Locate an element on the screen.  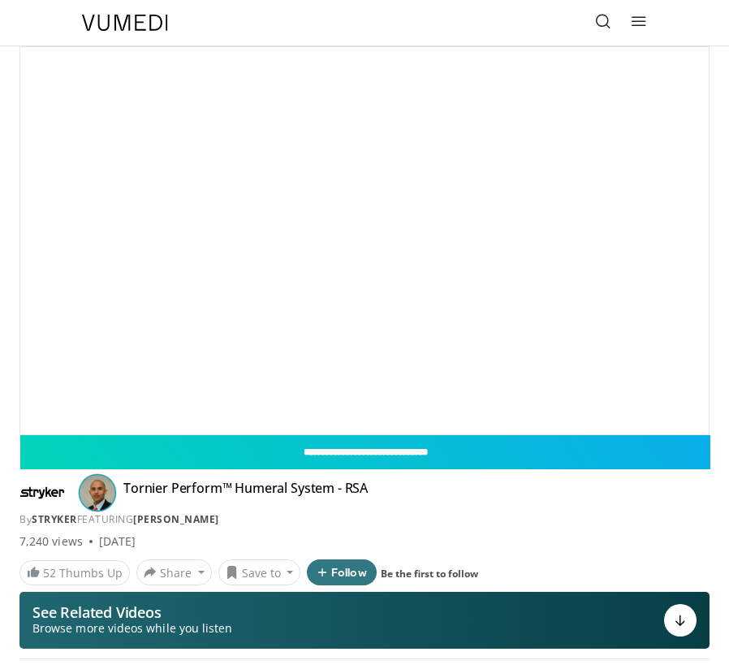
p: See Related Videos is located at coordinates (132, 612).